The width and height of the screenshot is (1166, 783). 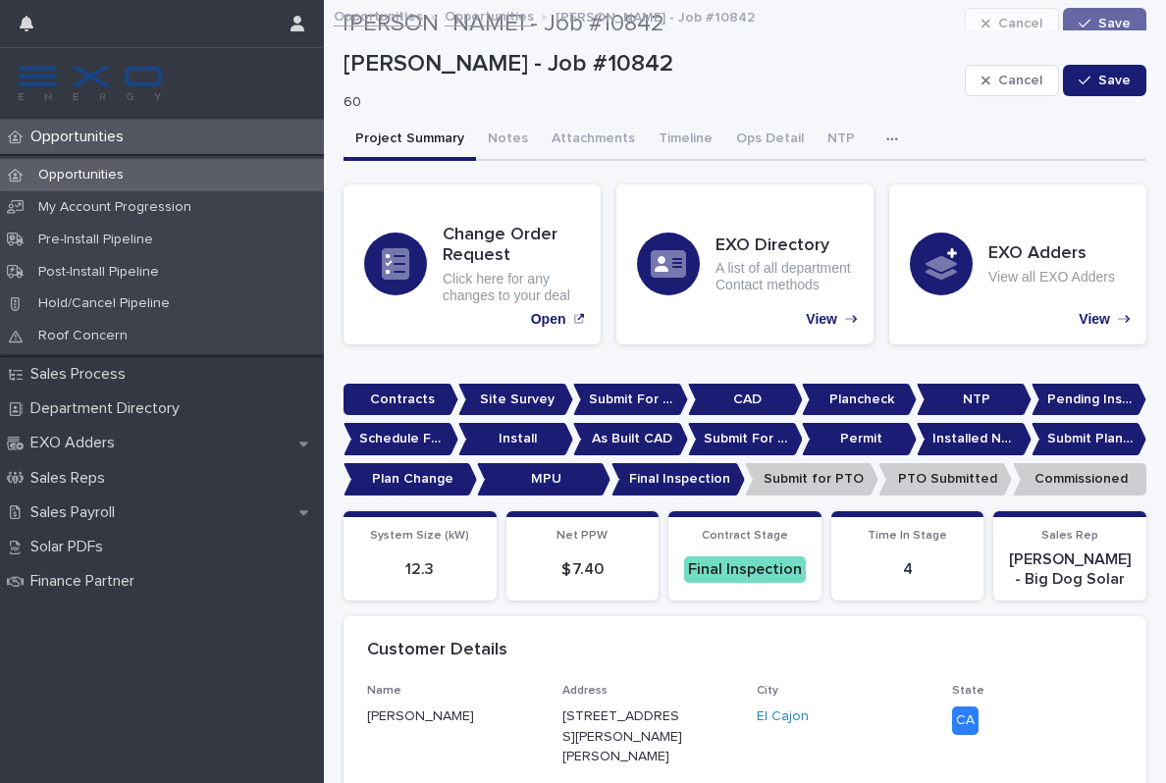 I want to click on p: Open, so click(x=549, y=319).